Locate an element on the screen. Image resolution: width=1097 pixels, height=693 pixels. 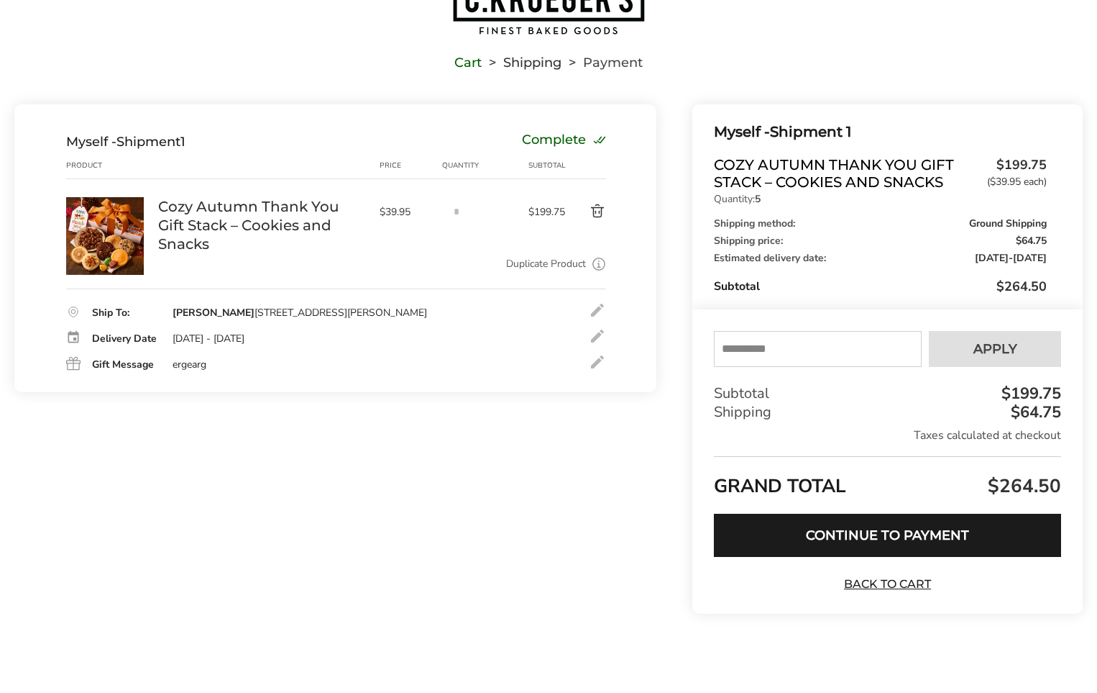
div: Complete is located at coordinates (564, 142).